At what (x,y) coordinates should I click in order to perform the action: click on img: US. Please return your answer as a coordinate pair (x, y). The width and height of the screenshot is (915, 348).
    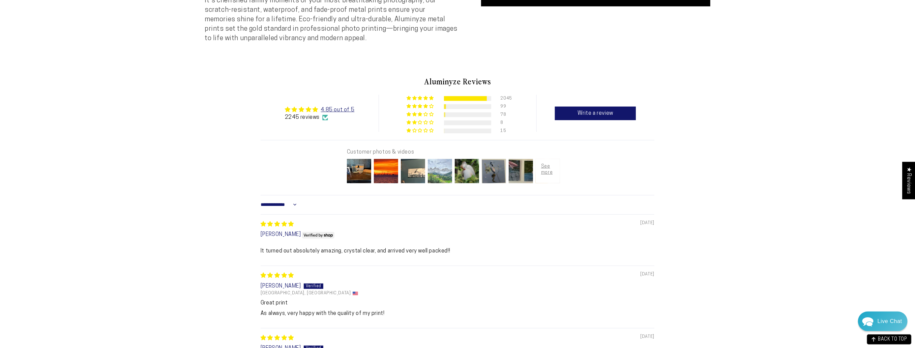
    Looking at the image, I should click on (355, 293).